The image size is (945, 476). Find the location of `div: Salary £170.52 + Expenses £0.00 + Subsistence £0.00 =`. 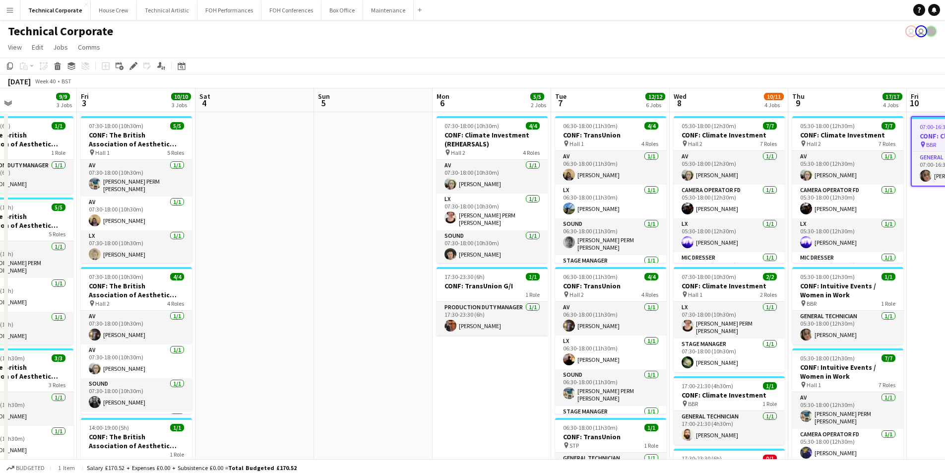

div: Salary £170.52 + Expenses £0.00 + Subsistence £0.00 = is located at coordinates (192, 468).